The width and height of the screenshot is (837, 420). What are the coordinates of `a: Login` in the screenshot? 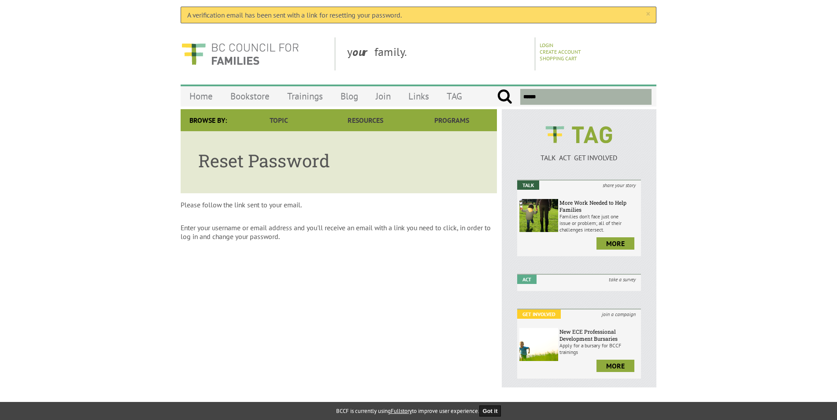 It's located at (546, 45).